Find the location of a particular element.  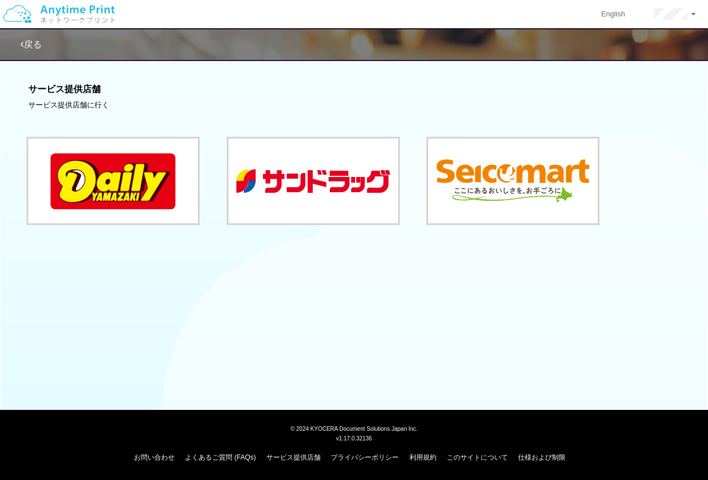

a: 戻る is located at coordinates (31, 44).